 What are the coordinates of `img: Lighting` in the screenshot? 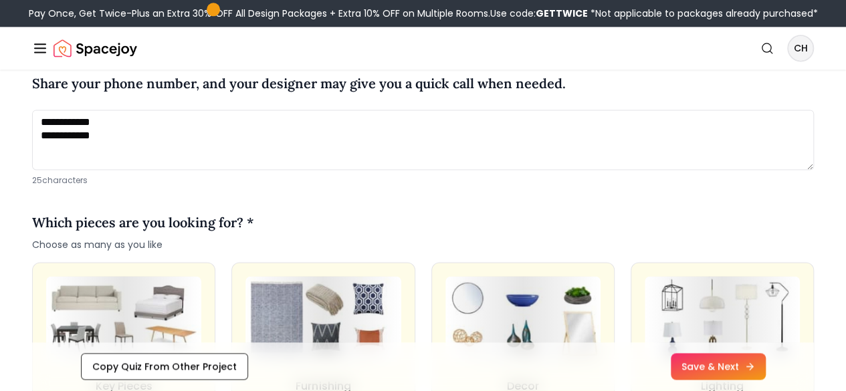 It's located at (722, 319).